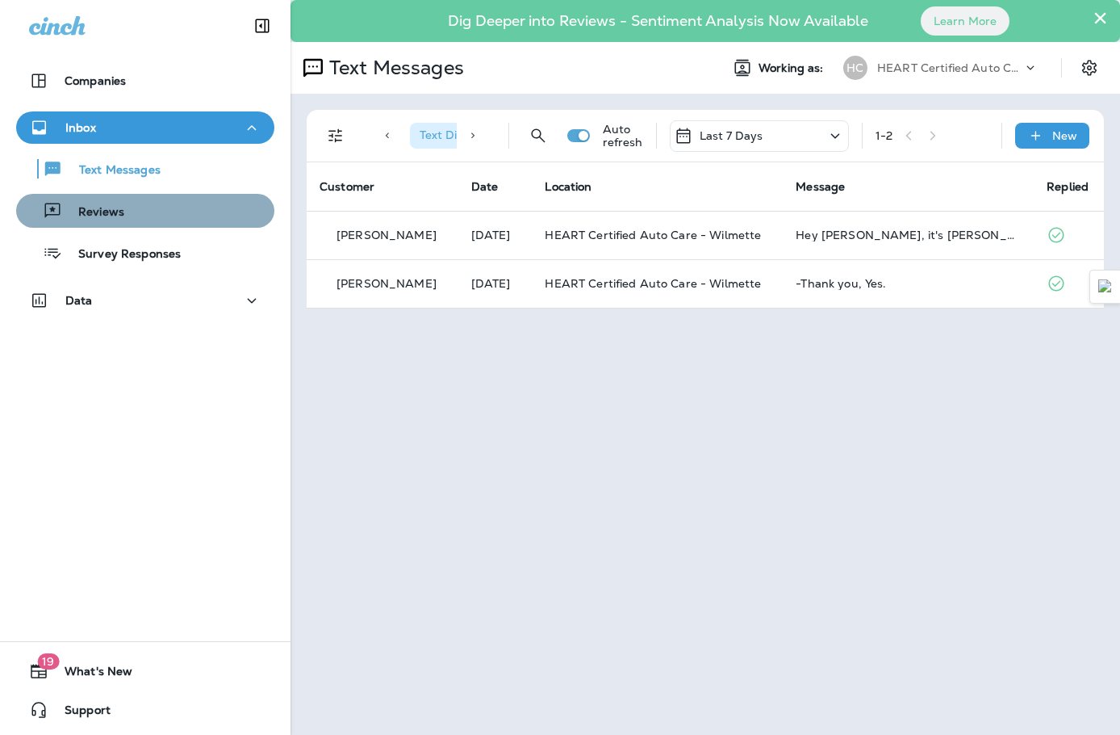 Image resolution: width=1120 pixels, height=735 pixels. I want to click on span: Support, so click(79, 713).